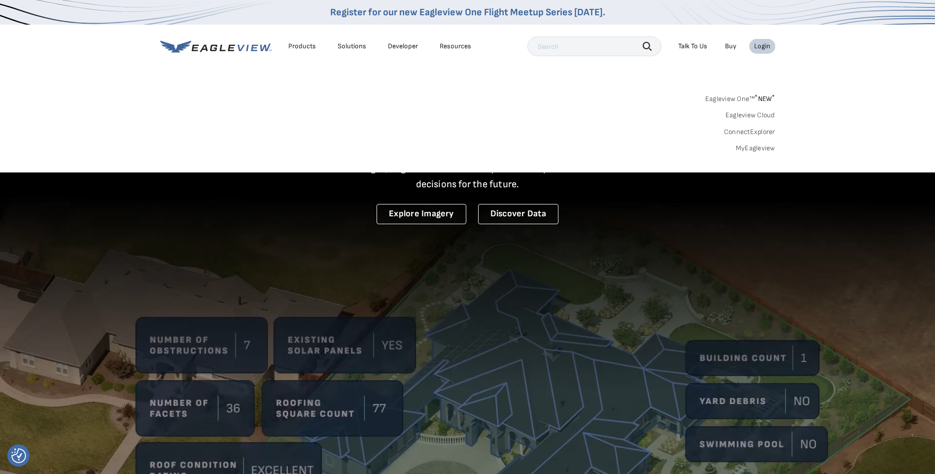 This screenshot has width=935, height=474. I want to click on img: Revisit consent button, so click(19, 456).